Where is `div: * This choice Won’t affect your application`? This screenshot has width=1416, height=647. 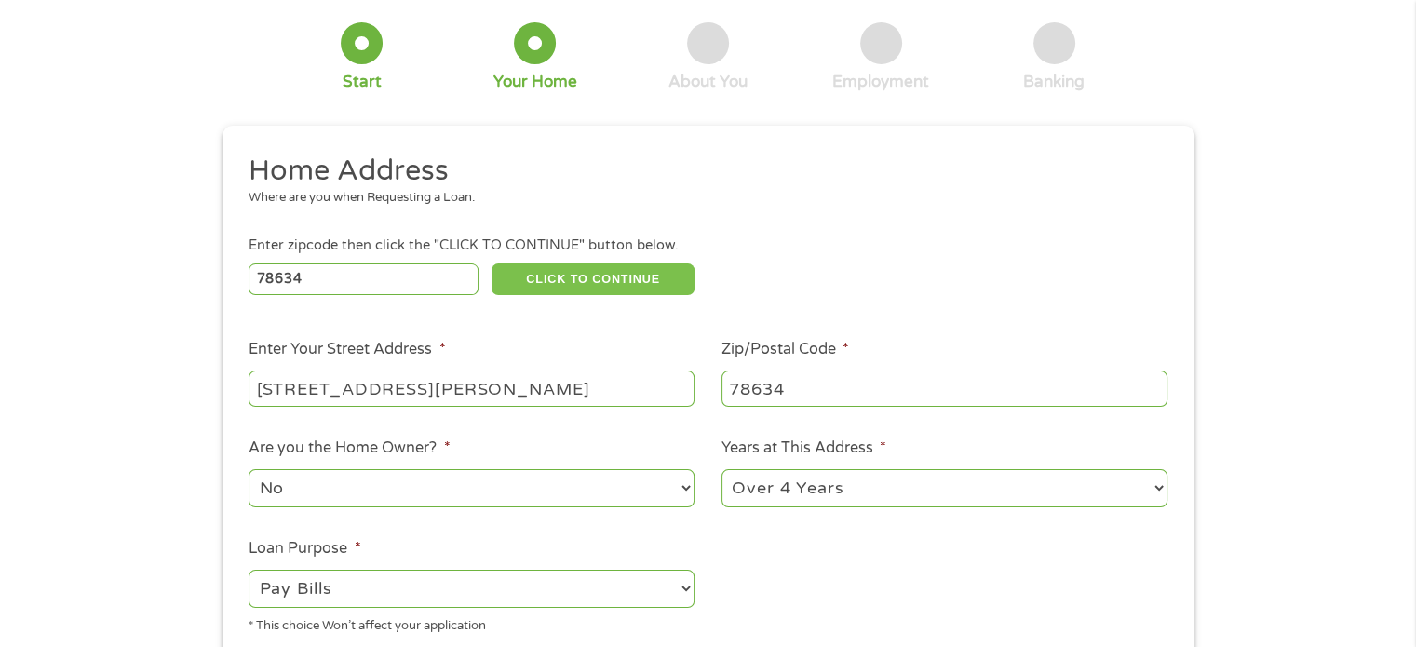 div: * This choice Won’t affect your application is located at coordinates (471, 623).